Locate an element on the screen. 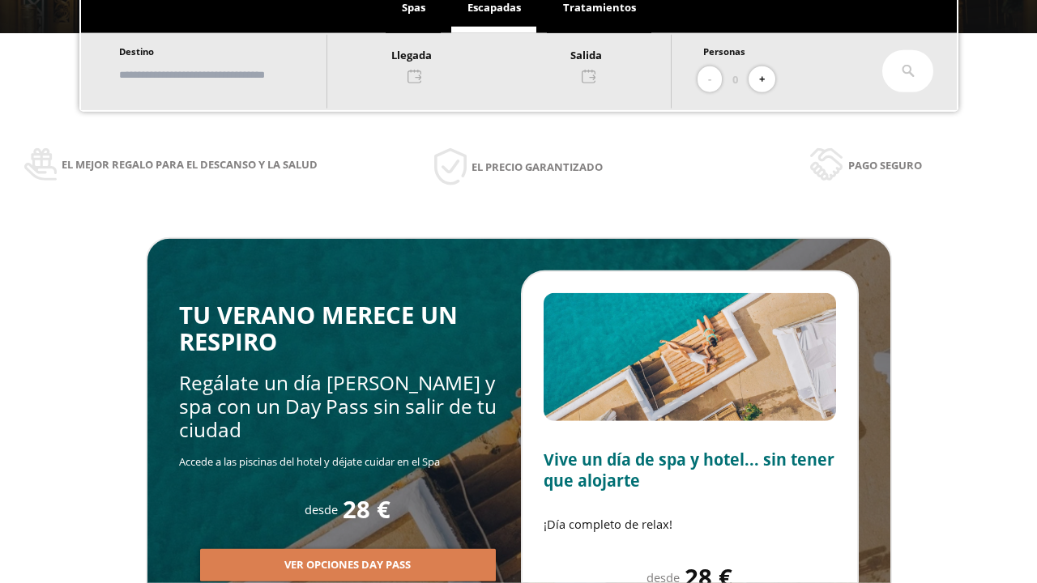 This screenshot has width=1037, height=583. span: 0 is located at coordinates (735, 79).